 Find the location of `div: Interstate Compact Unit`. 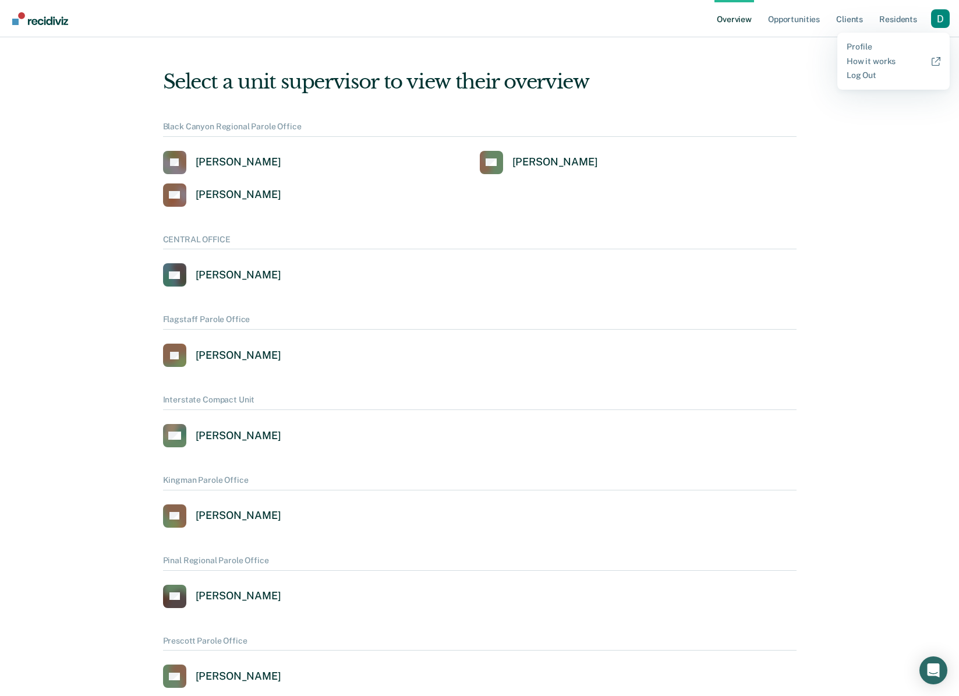

div: Interstate Compact Unit is located at coordinates (480, 403).